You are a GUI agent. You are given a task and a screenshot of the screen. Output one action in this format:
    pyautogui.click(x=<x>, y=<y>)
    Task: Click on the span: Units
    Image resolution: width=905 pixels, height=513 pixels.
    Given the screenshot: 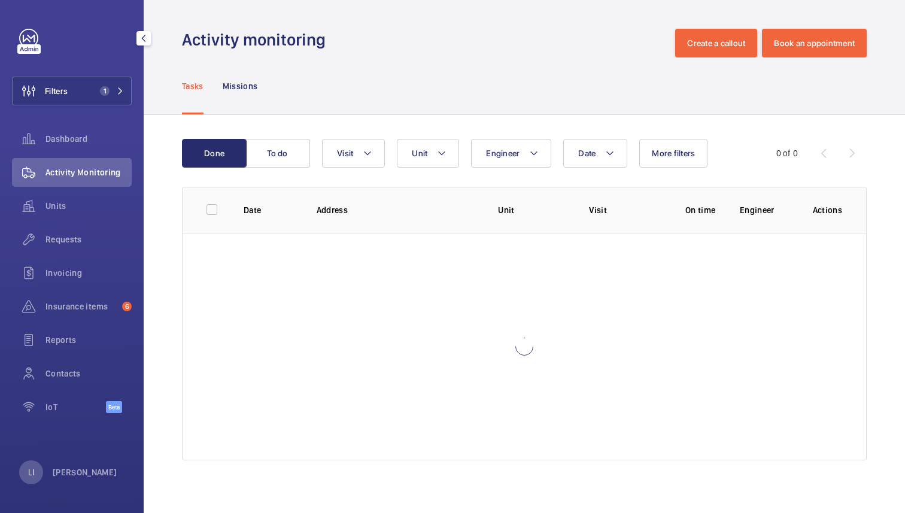 What is the action you would take?
    pyautogui.click(x=89, y=206)
    